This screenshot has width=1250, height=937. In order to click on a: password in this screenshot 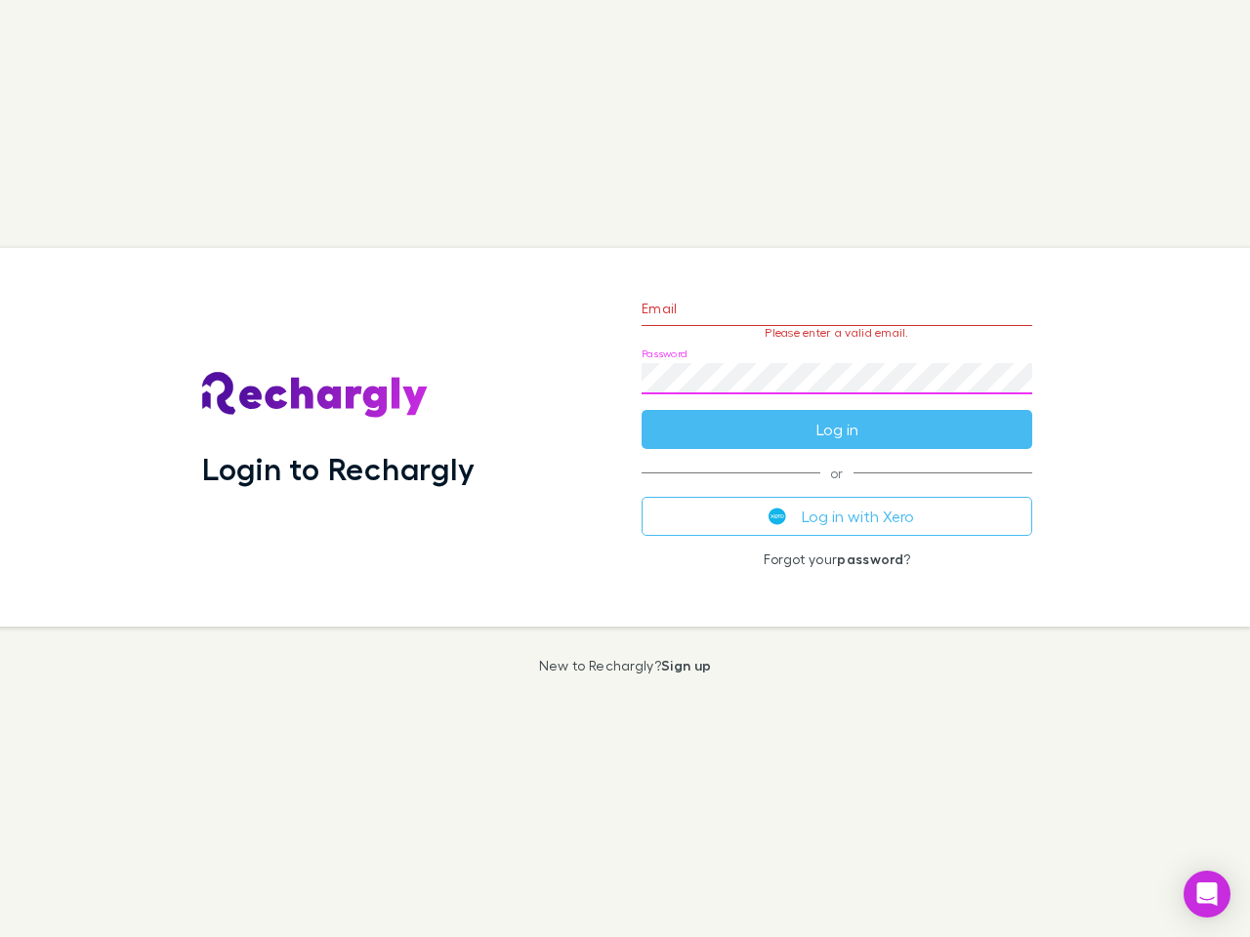, I will do `click(870, 558)`.